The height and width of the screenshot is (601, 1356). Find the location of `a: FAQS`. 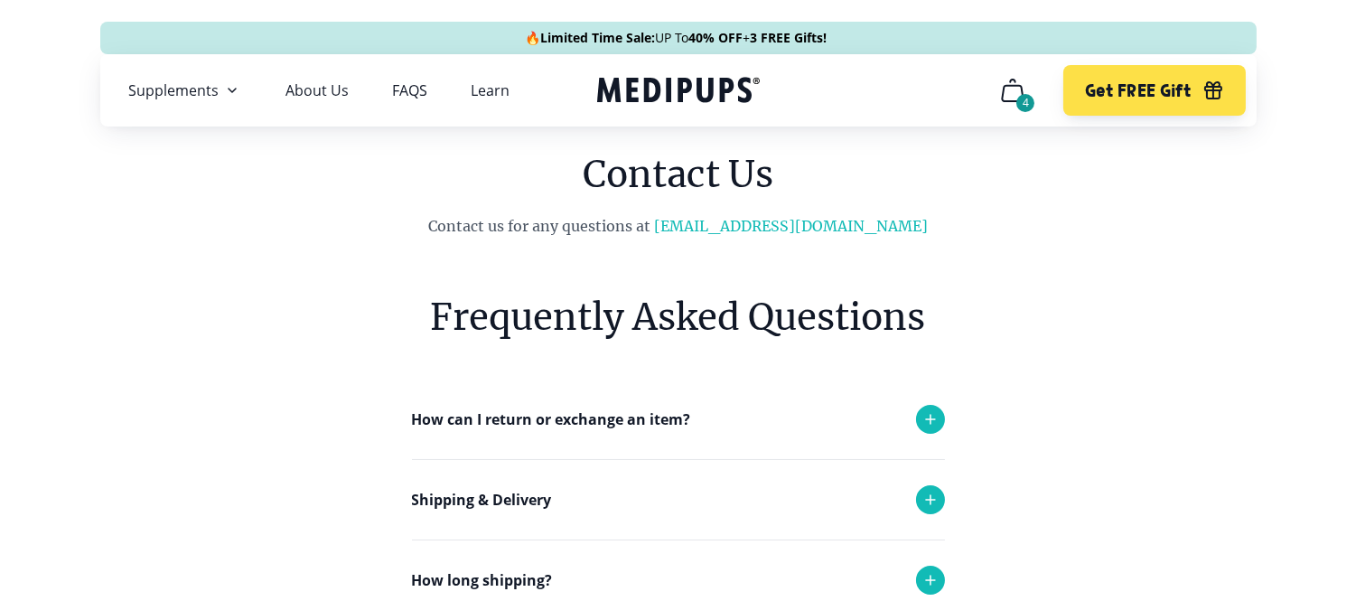

a: FAQS is located at coordinates (410, 90).